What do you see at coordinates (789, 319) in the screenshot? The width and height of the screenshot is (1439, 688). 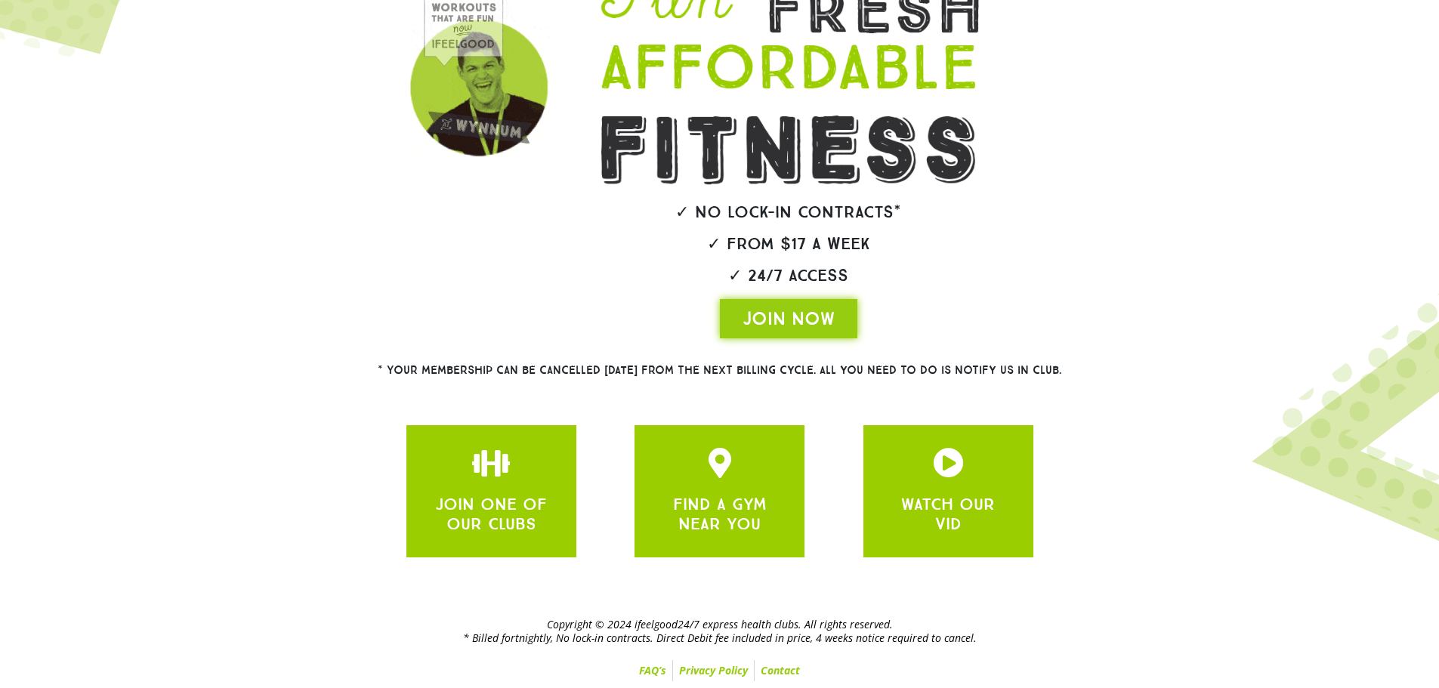 I see `span: JOIN NOW` at bounding box center [789, 319].